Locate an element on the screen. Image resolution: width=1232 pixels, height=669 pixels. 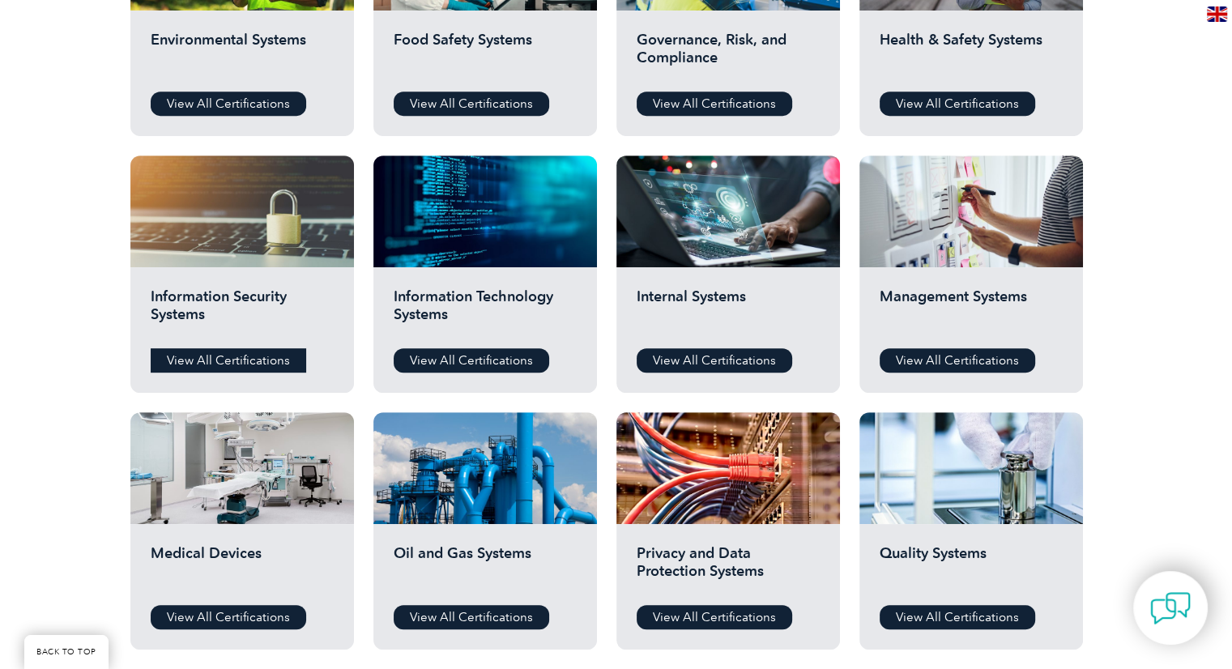
h2: Health & Safety Systems is located at coordinates (971, 55).